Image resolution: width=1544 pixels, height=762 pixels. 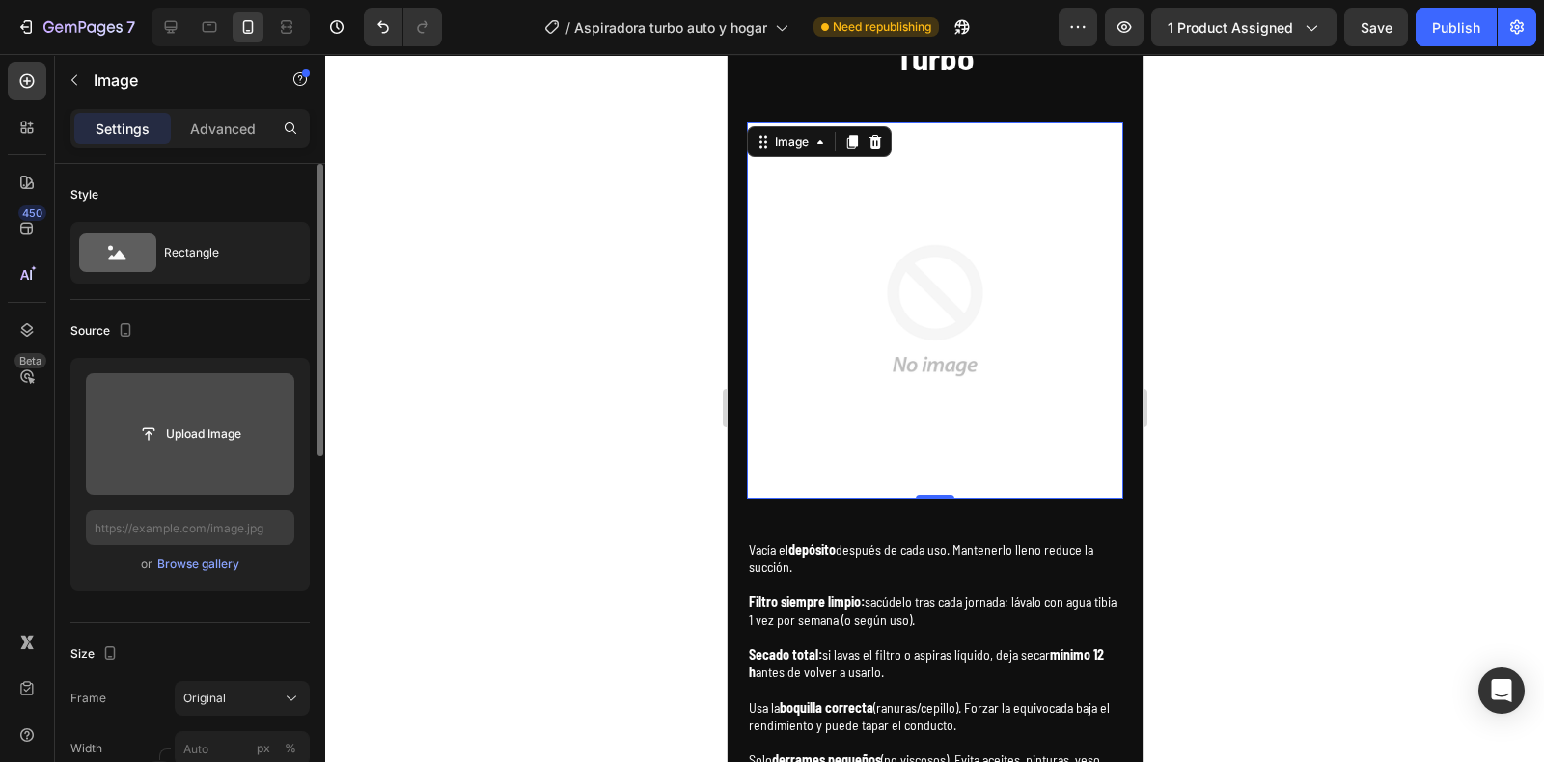 What do you see at coordinates (1502, 691) in the screenshot?
I see `div: Open Intercom Messenger` at bounding box center [1502, 691].